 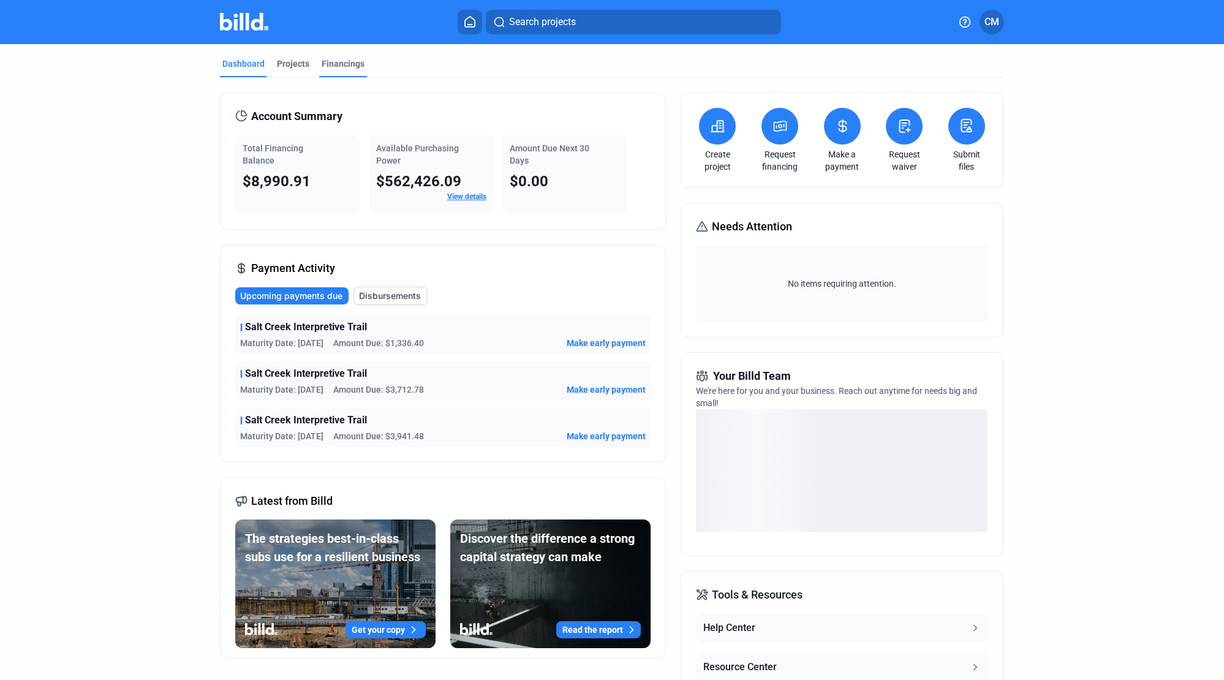 I want to click on span: Total Financing Balance, so click(x=273, y=154).